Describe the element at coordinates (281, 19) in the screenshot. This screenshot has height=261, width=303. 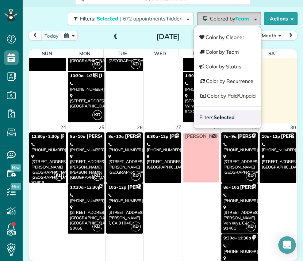
I see `button: Actions` at that location.